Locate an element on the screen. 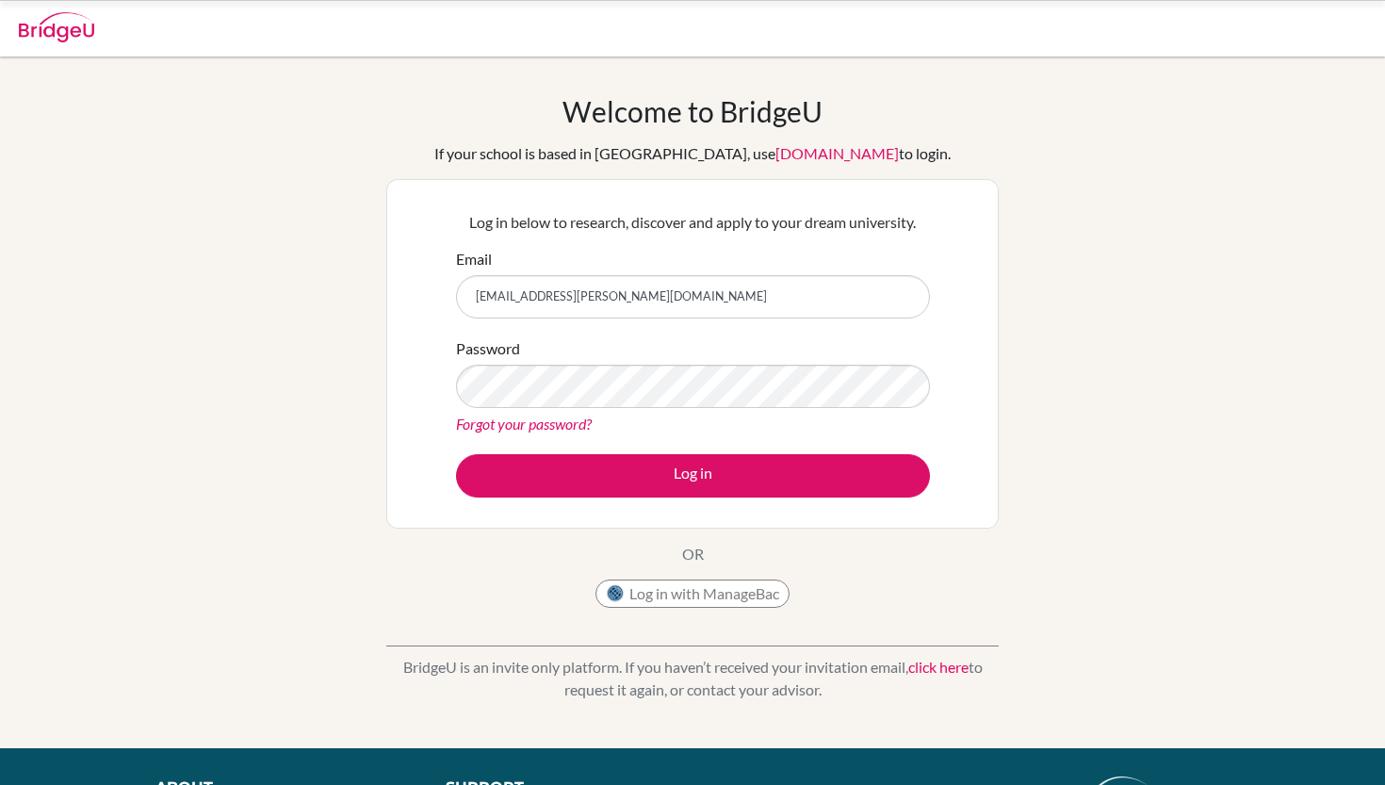 This screenshot has width=1385, height=785. a: click here is located at coordinates (938, 666).